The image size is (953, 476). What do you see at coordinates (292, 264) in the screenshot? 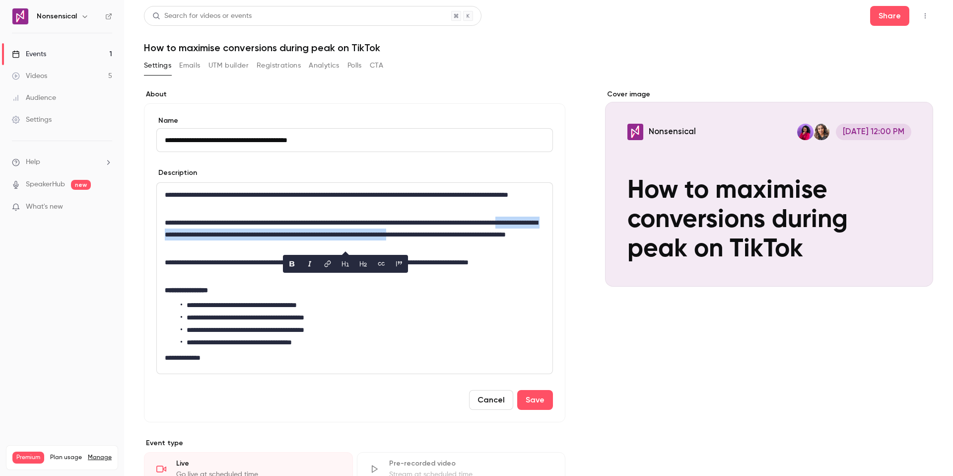
I see `button: bold` at bounding box center [292, 264].